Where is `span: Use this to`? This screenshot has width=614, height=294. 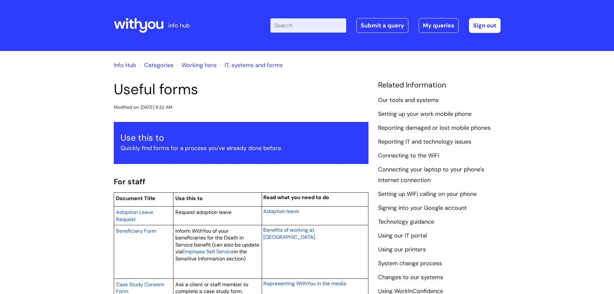 span: Use this to is located at coordinates (189, 198).